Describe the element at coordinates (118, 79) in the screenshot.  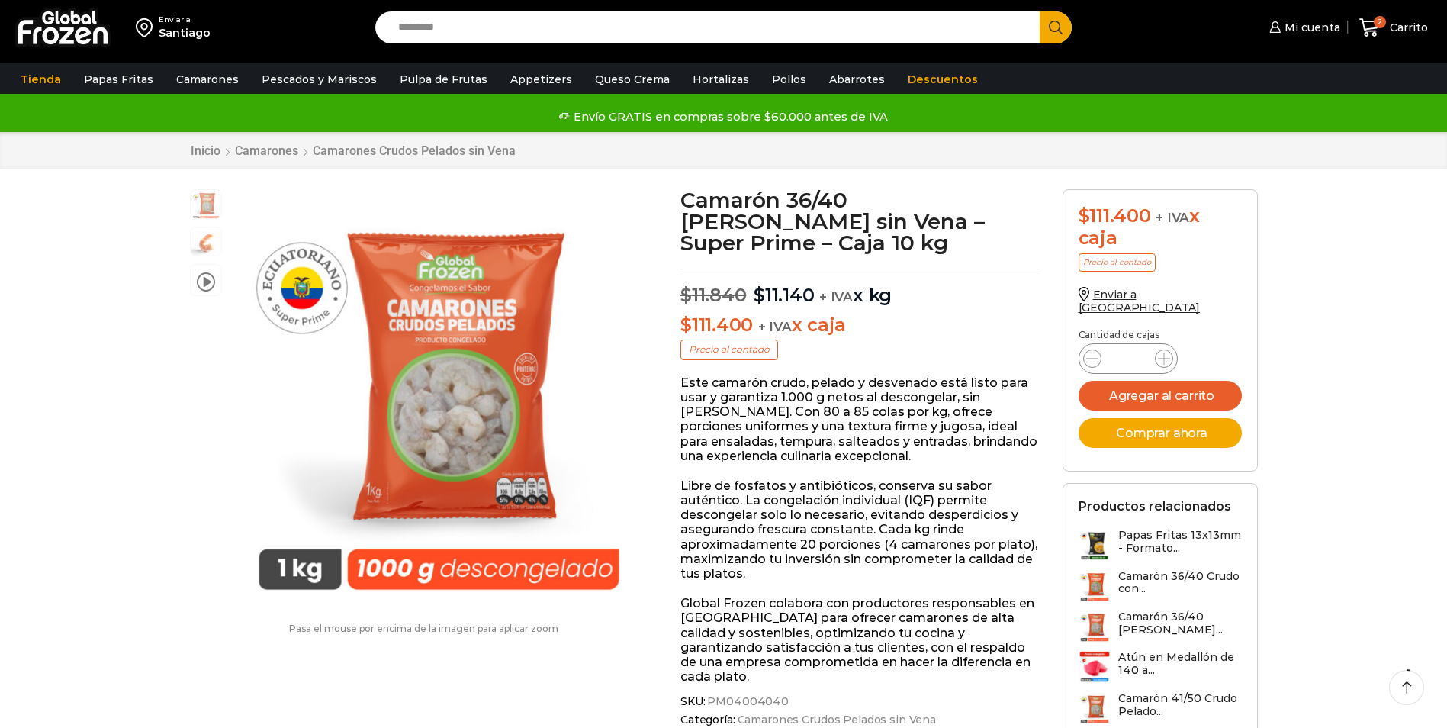
I see `a: Papas Fritas` at that location.